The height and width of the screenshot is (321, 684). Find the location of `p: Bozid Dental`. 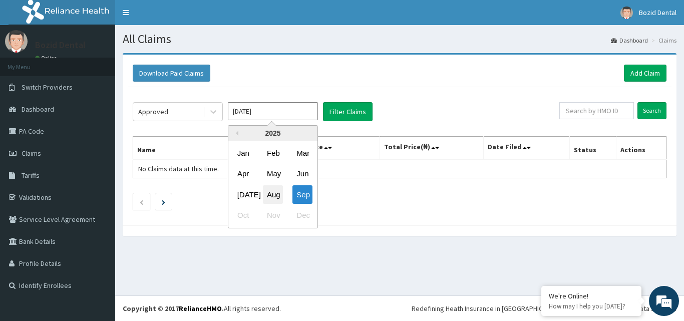

p: Bozid Dental is located at coordinates (60, 45).